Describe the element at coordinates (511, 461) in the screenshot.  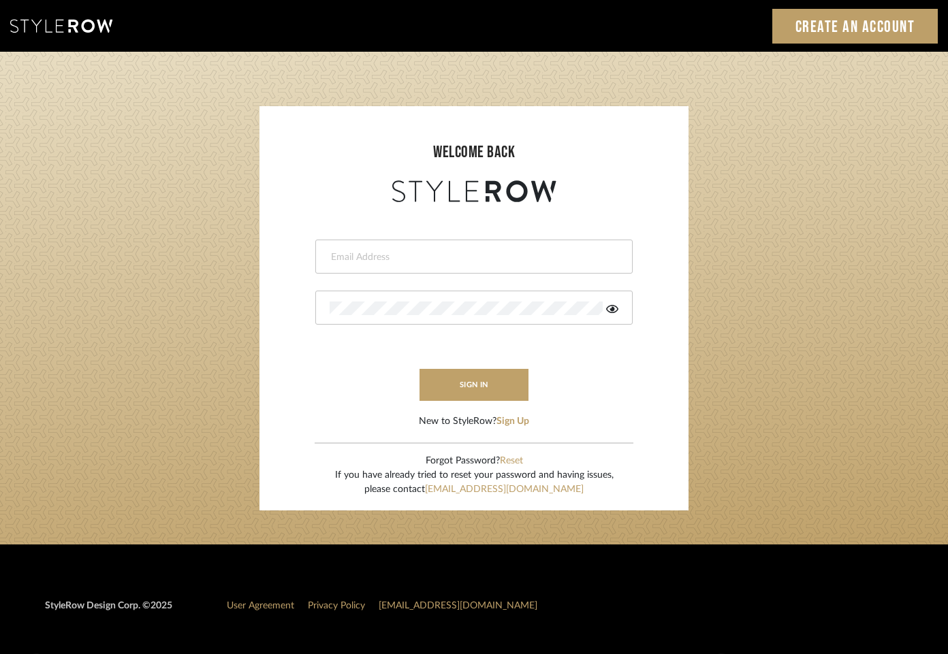
I see `button: Reset` at that location.